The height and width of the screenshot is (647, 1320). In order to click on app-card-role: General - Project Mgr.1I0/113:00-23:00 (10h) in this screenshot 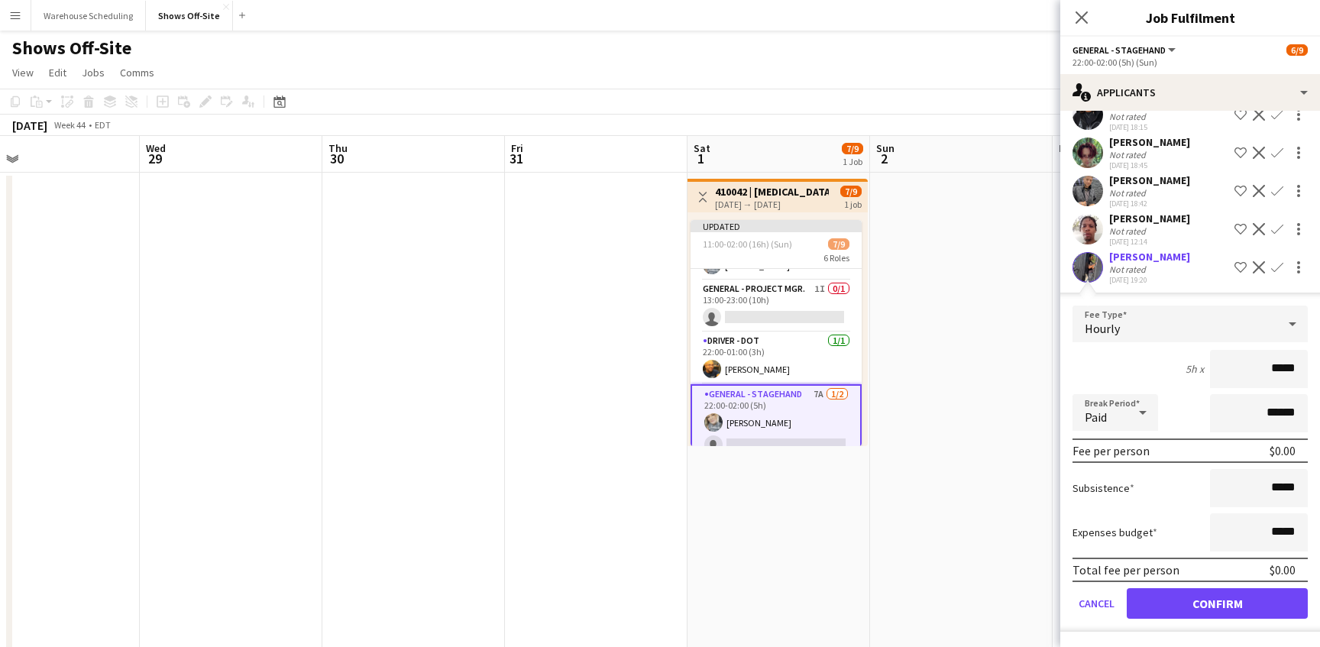, I will do `click(776, 306)`.